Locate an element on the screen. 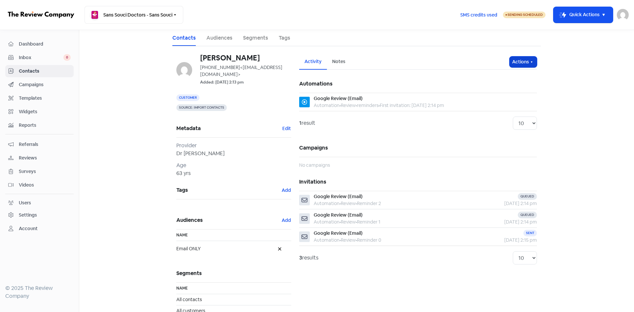 The image size is (634, 312). a: Inbox 0 is located at coordinates (39, 57).